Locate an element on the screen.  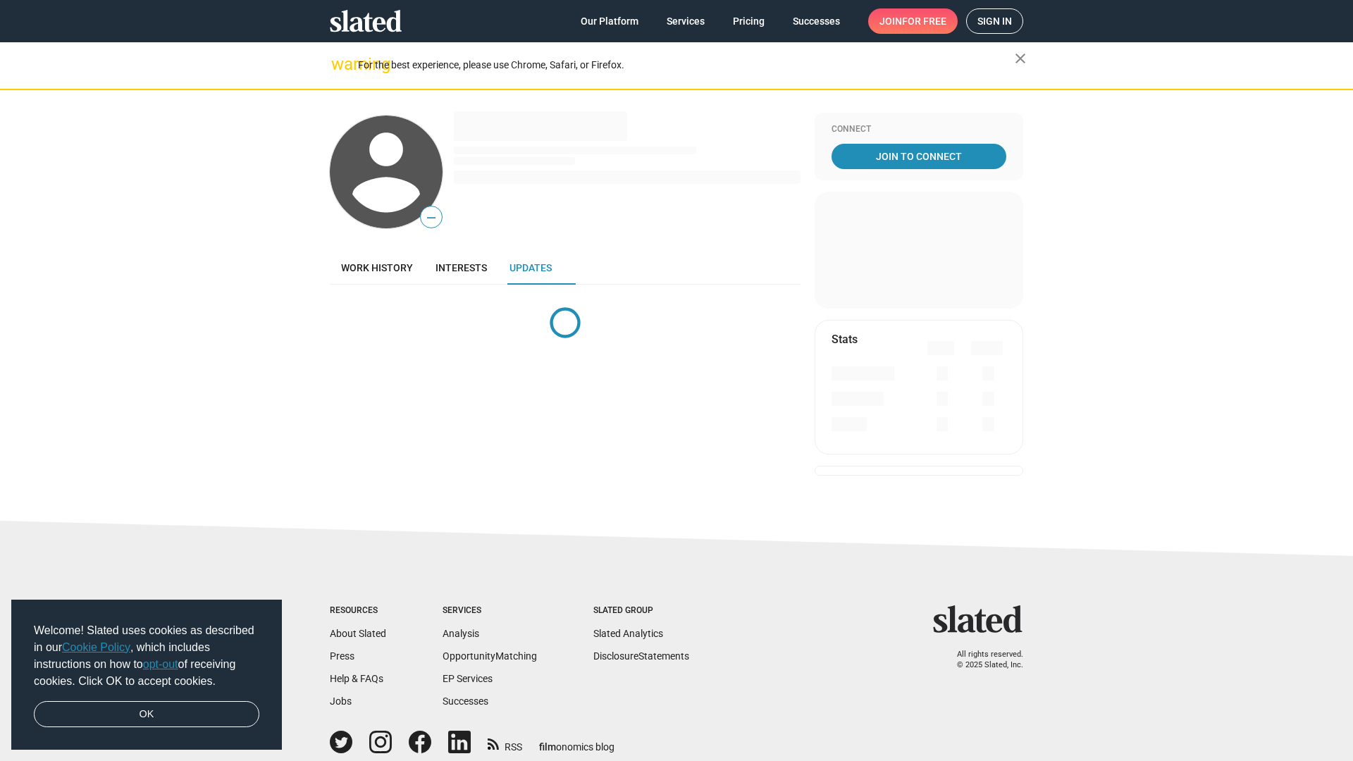
span: Our Platform is located at coordinates (609, 21).